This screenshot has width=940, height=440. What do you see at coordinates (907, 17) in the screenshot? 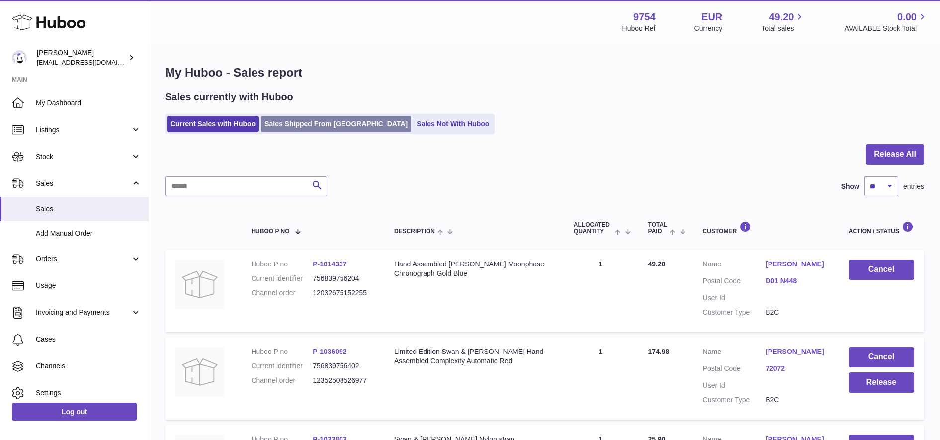
I see `span: 0.00` at bounding box center [907, 17].